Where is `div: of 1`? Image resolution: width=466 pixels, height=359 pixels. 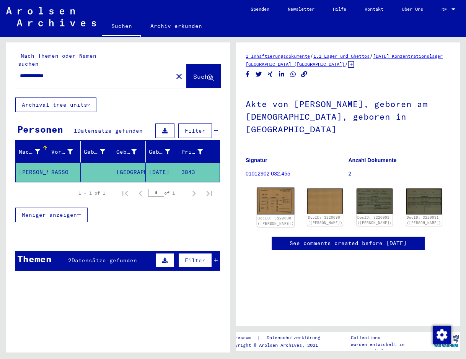
div: of 1 is located at coordinates (167, 193).